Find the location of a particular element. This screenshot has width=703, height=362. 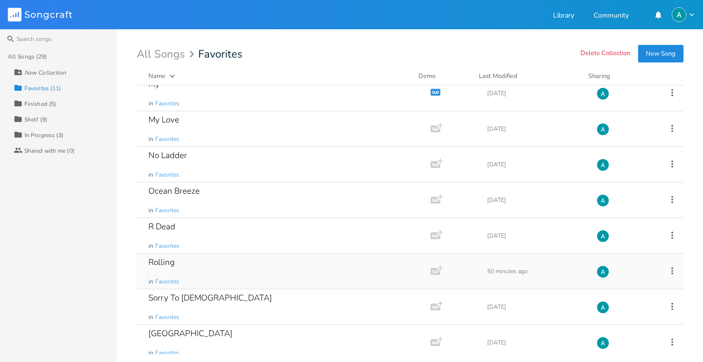

div: No Ladder is located at coordinates (168, 155).